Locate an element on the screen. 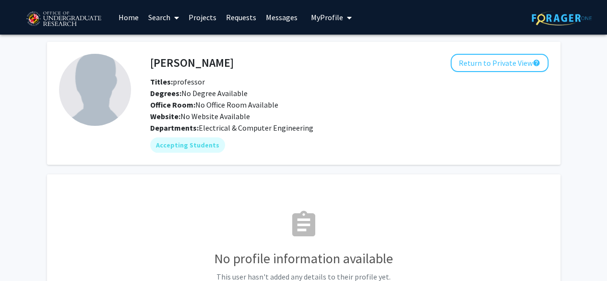 This screenshot has width=607, height=281. mat-icon: help is located at coordinates (536, 63).